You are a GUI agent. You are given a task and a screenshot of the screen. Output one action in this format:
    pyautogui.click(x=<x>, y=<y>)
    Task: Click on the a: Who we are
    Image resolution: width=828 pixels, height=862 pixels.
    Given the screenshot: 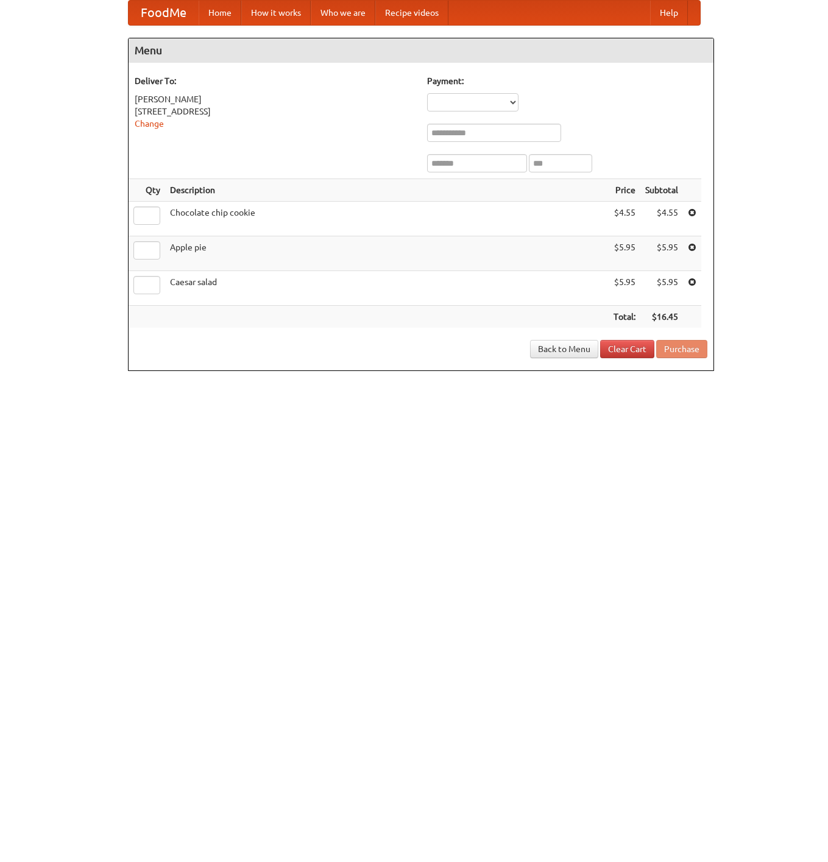 What is the action you would take?
    pyautogui.click(x=343, y=13)
    